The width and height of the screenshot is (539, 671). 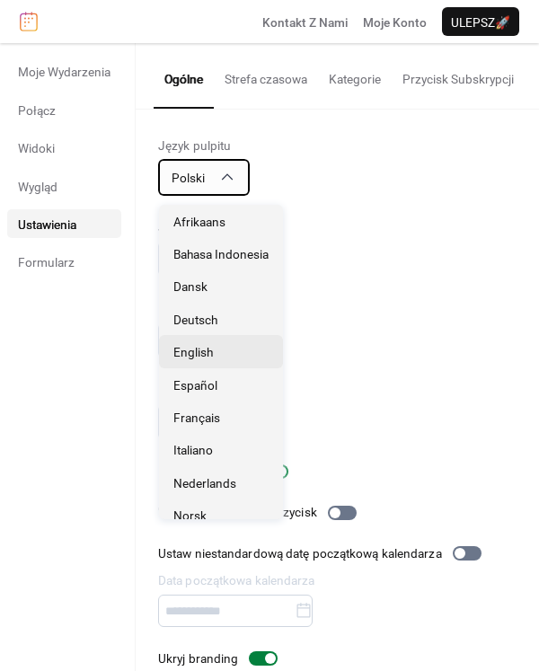 I want to click on a: Połącz, so click(x=64, y=110).